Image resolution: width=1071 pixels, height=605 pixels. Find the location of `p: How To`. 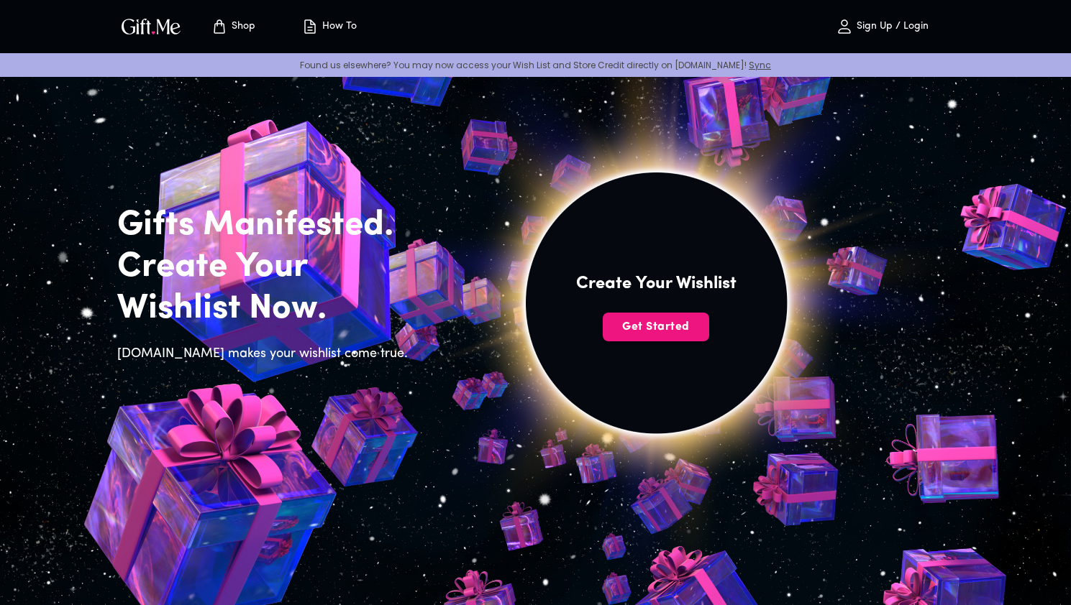

p: How To is located at coordinates (337, 27).